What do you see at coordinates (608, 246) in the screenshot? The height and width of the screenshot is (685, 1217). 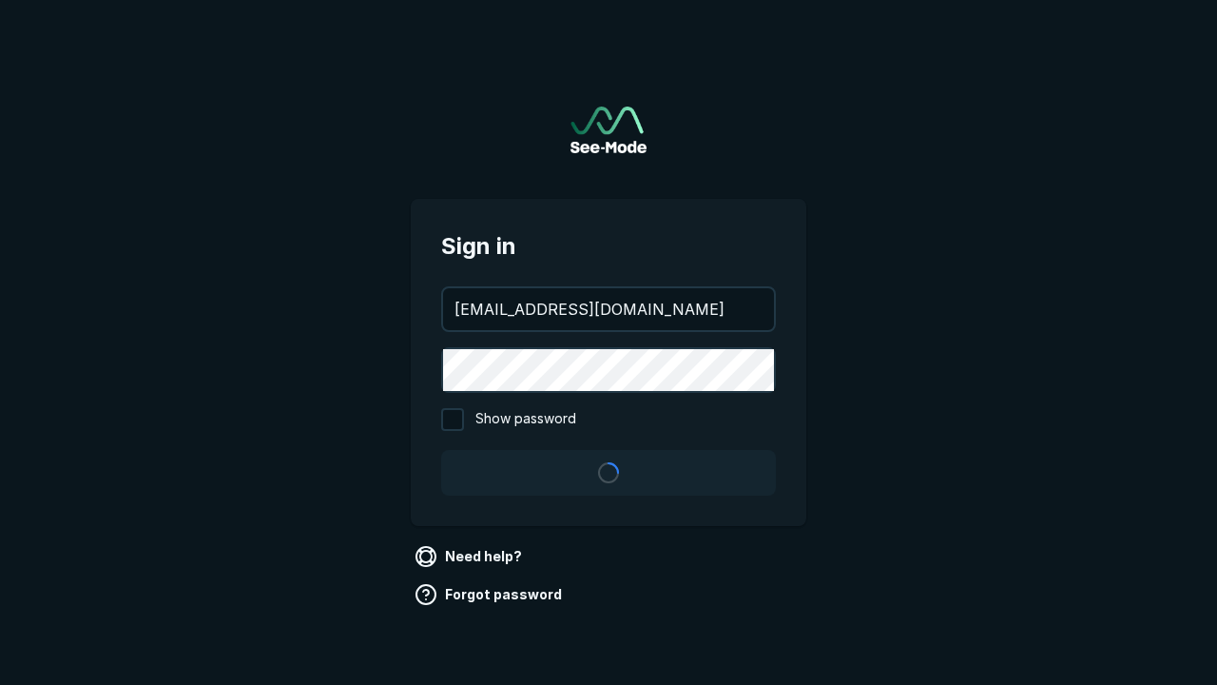 I see `span: Sign in` at bounding box center [608, 246].